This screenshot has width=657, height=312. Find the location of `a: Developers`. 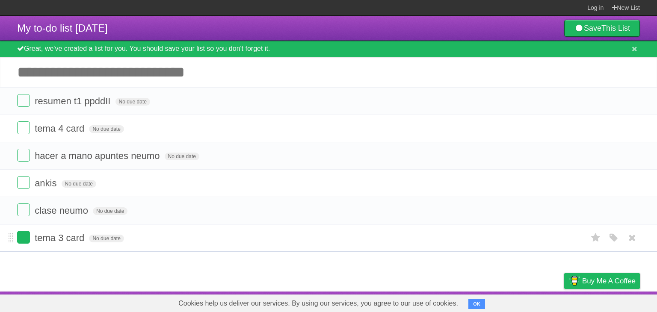

a: Developers is located at coordinates (496, 302).